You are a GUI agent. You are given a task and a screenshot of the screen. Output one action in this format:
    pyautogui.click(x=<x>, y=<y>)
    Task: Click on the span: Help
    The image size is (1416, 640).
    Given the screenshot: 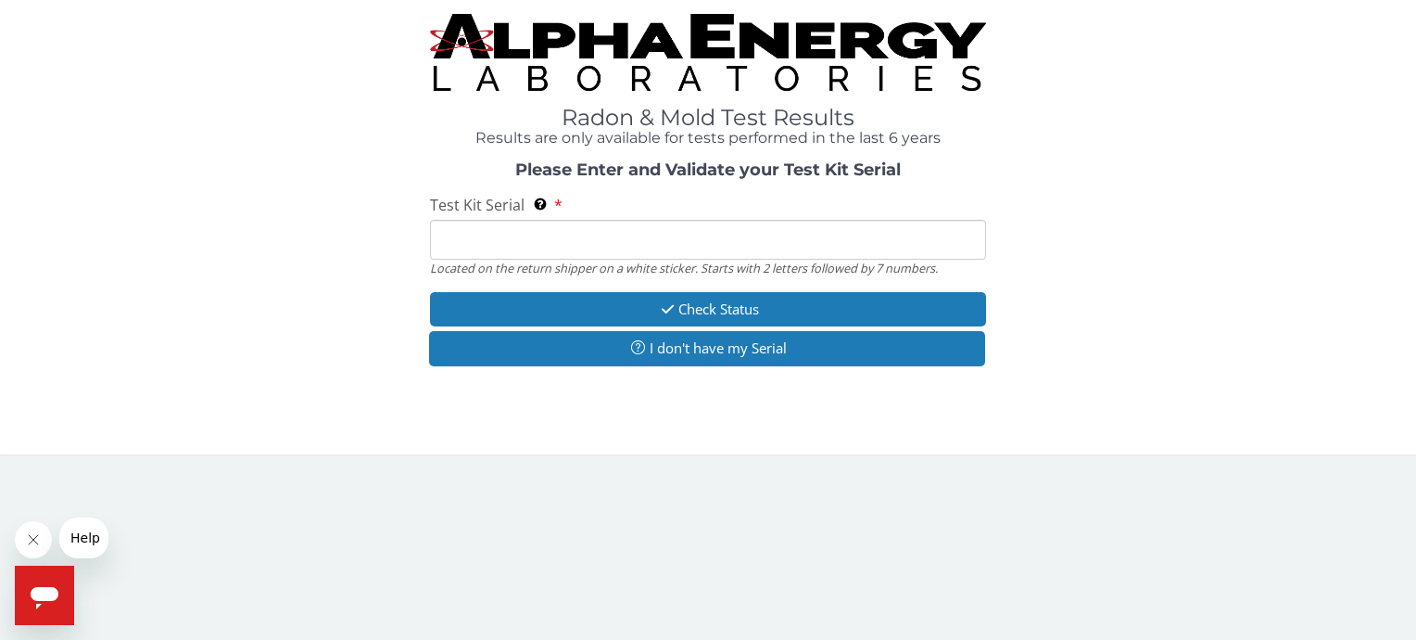 What is the action you would take?
    pyautogui.click(x=26, y=20)
    